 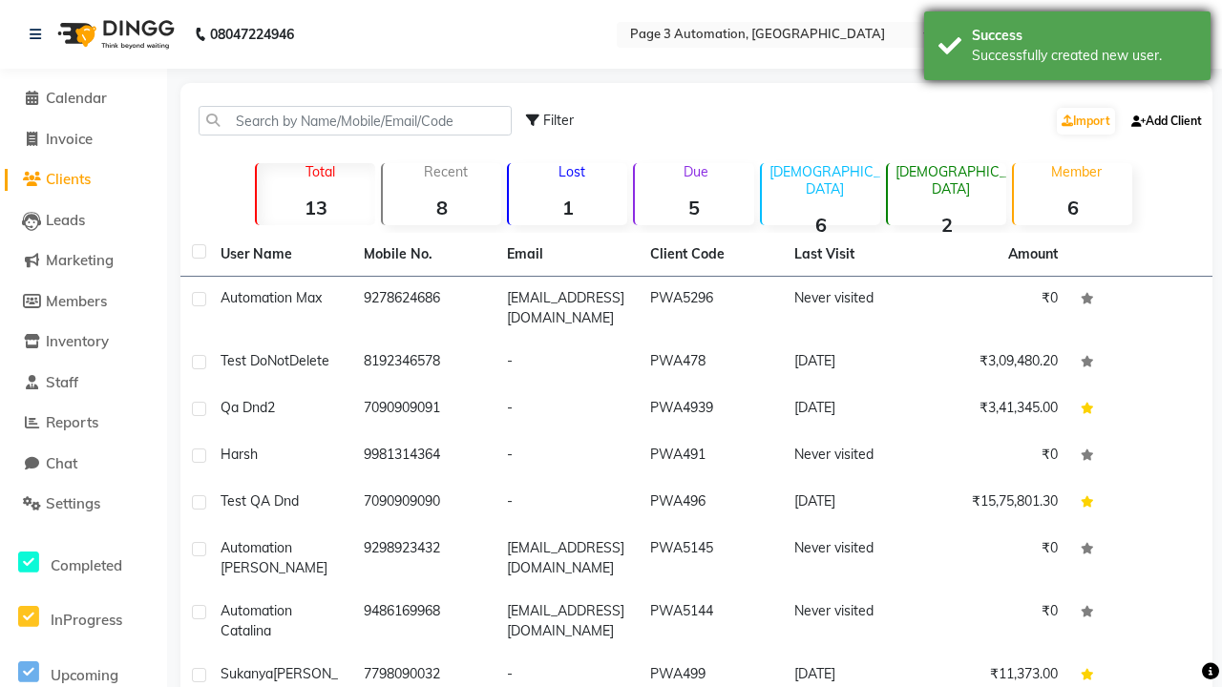 What do you see at coordinates (239, 454) in the screenshot?
I see `span: Harsh` at bounding box center [239, 454].